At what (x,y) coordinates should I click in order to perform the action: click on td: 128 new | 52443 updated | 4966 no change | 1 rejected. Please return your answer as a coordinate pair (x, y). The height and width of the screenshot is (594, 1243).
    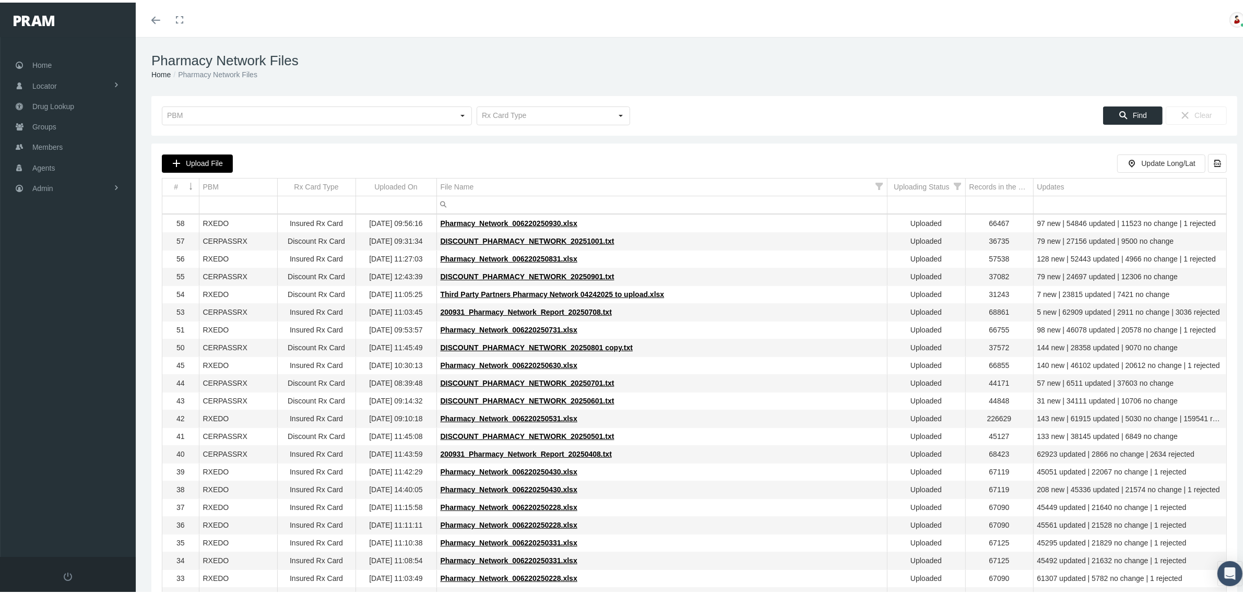
    Looking at the image, I should click on (1130, 257).